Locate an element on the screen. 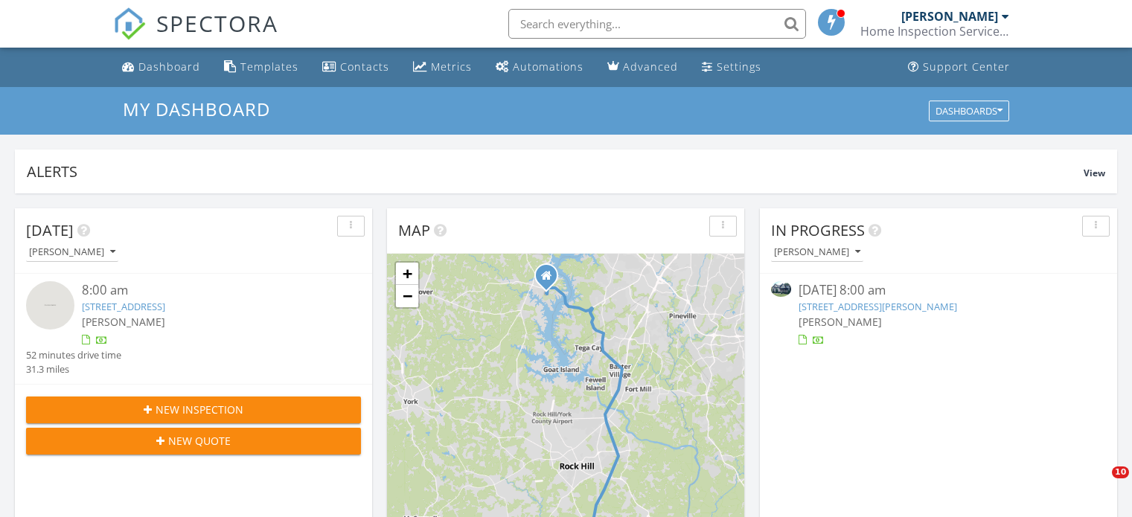 This screenshot has width=1132, height=517. a: Dashboard is located at coordinates (161, 67).